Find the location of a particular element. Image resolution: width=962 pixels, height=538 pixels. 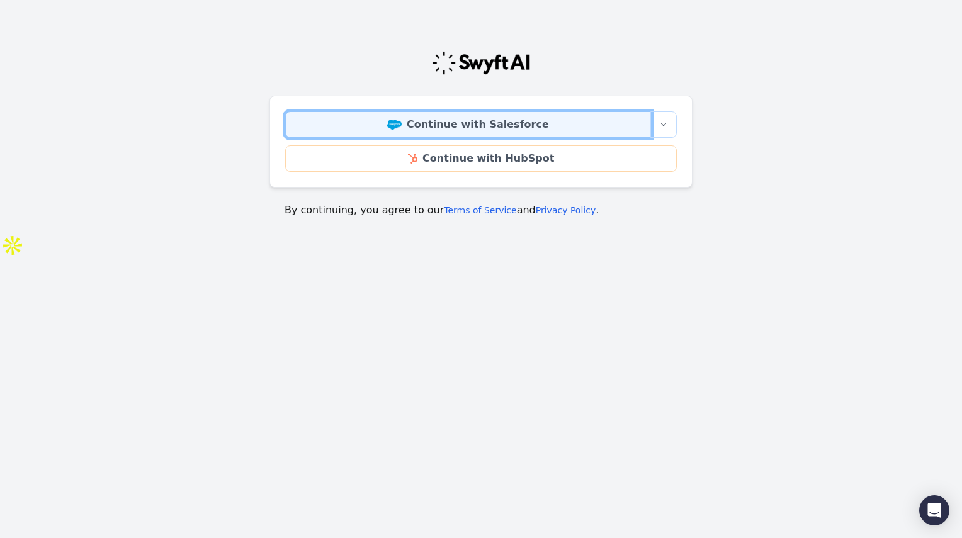

img: Swyft Logo is located at coordinates (481, 63).